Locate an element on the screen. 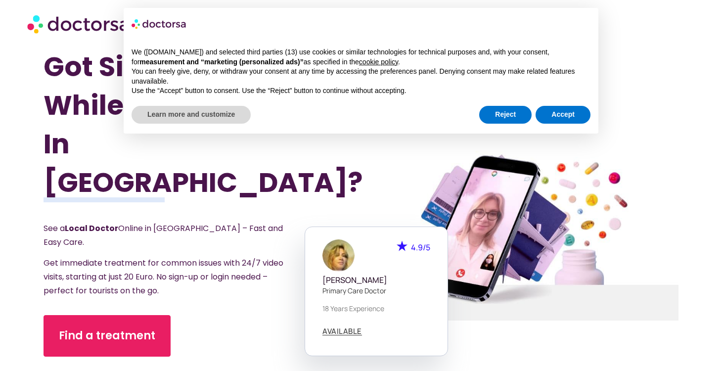 This screenshot has height=371, width=722. button: Reject is located at coordinates (505, 115).